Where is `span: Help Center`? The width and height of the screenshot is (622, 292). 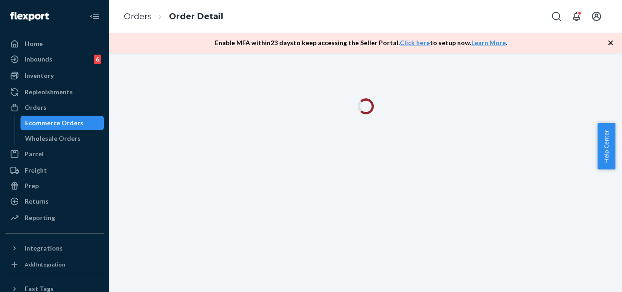
span: Help Center is located at coordinates (606, 146).